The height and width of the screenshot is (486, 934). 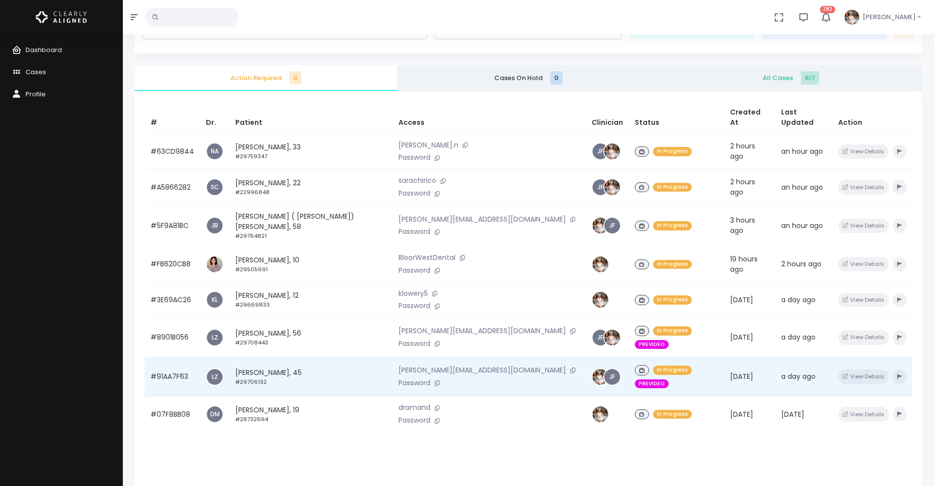 I want to click on small: #29708443, so click(x=252, y=342).